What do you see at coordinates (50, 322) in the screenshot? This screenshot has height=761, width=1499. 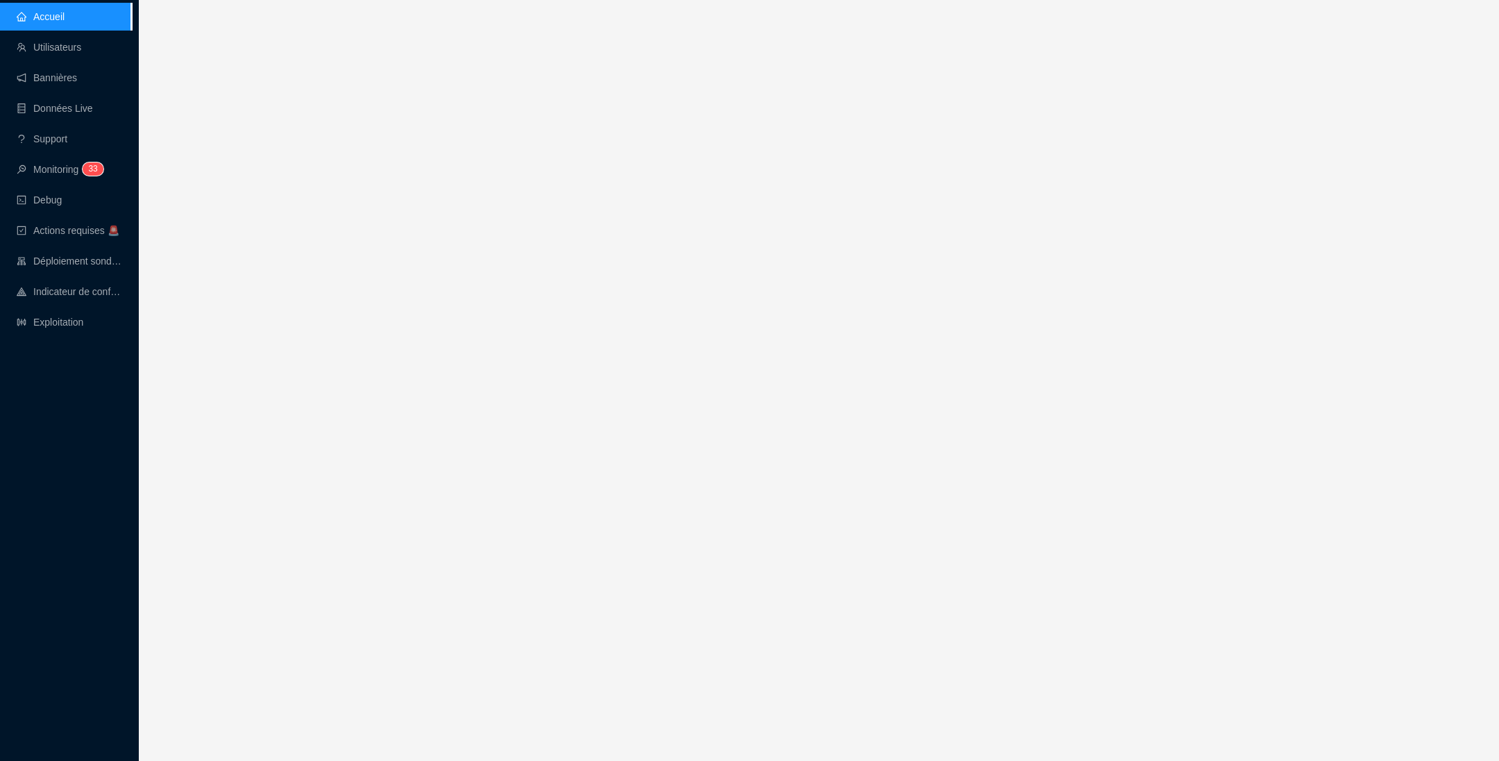 I see `a: slidersExploitation` at bounding box center [50, 322].